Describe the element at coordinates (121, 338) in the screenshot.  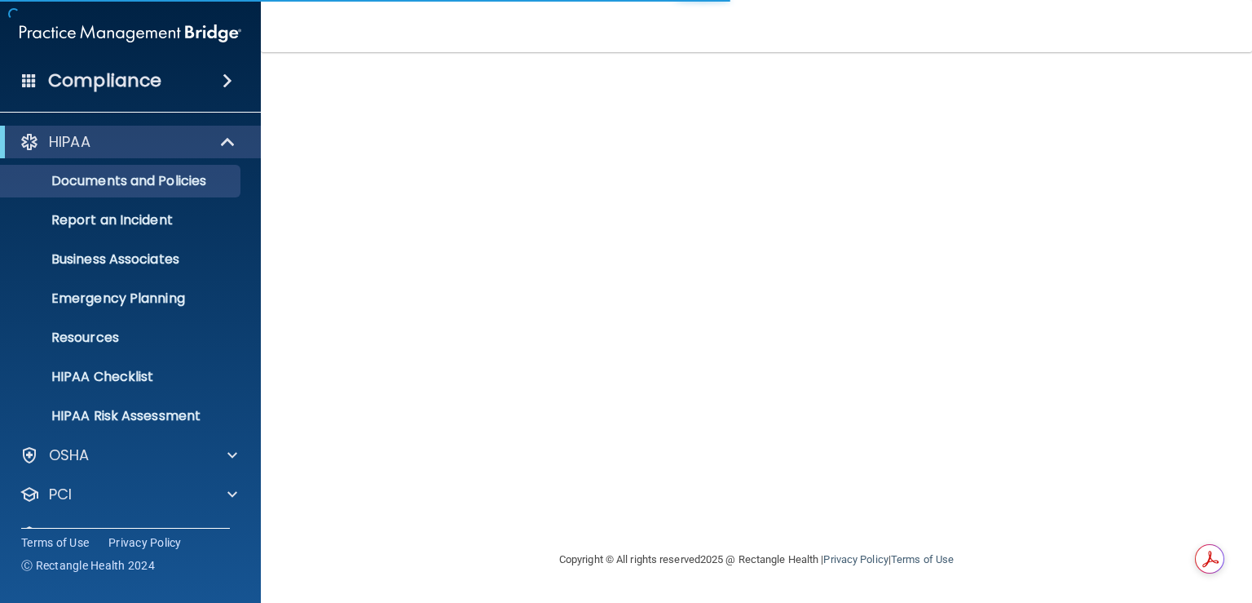
I see `p: Resources` at that location.